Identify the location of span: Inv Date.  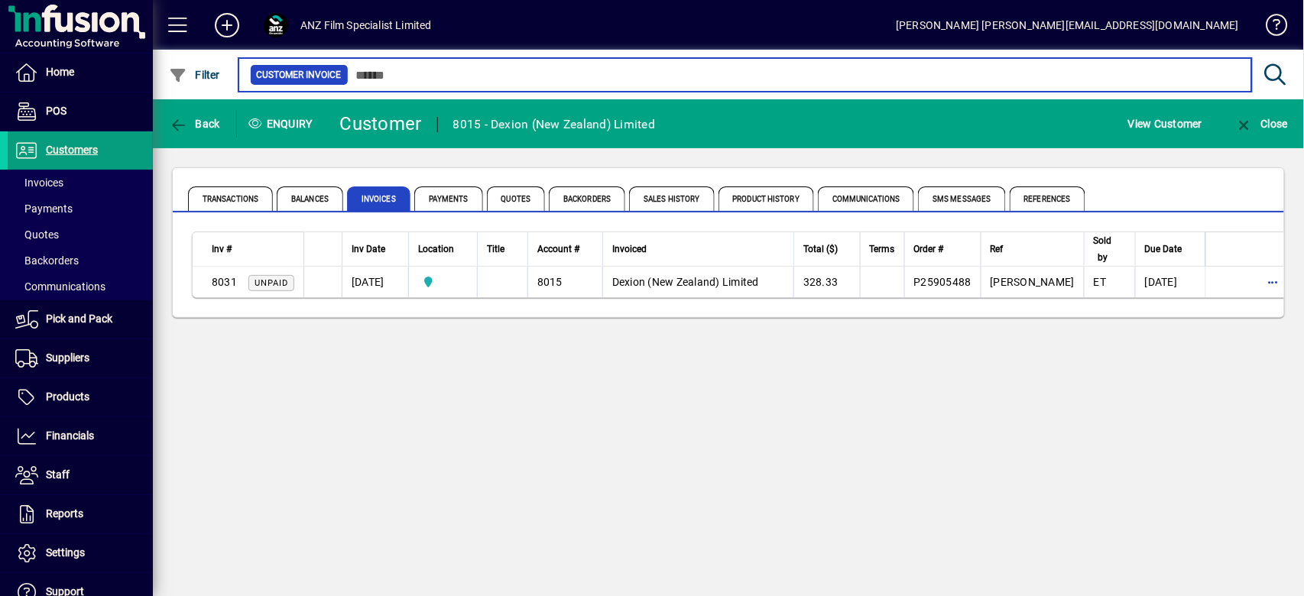
(368, 249).